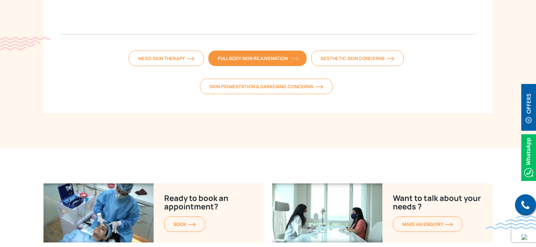  What do you see at coordinates (328, 213) in the screenshot?
I see `img: Ready-to-book` at bounding box center [328, 213].